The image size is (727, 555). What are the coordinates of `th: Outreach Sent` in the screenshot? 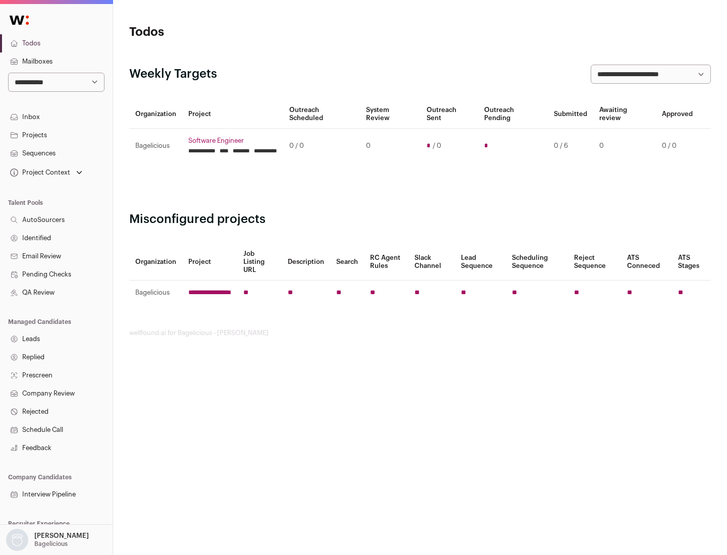 It's located at (449, 114).